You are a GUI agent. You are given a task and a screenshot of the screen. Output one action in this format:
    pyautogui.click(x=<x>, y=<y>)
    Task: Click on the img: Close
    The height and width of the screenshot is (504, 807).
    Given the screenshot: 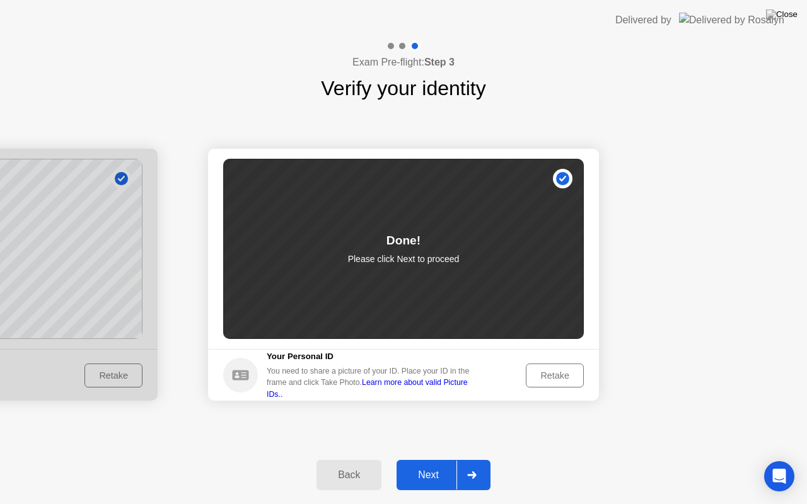 What is the action you would take?
    pyautogui.click(x=781, y=14)
    